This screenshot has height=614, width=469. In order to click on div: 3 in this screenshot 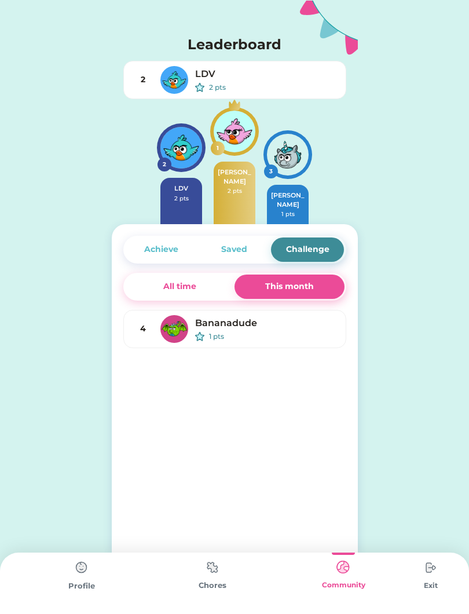, I will do `click(271, 171)`.